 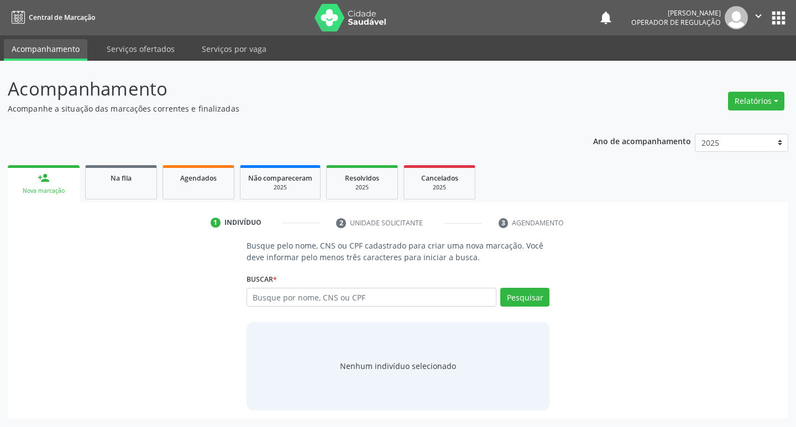 I want to click on a: Central de Marcação, so click(x=51, y=17).